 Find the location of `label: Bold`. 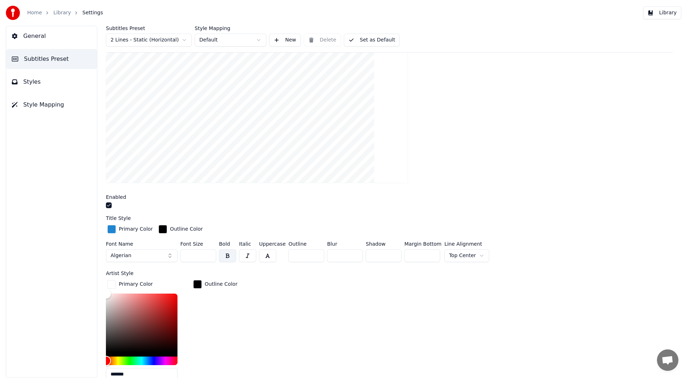

label: Bold is located at coordinates (228, 244).